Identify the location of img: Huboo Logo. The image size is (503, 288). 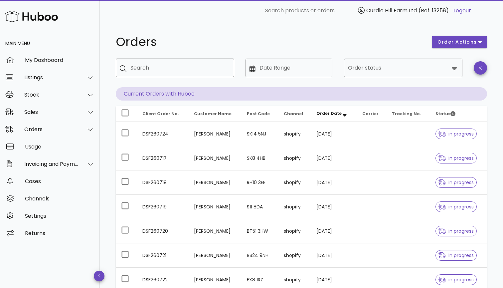
(31, 16).